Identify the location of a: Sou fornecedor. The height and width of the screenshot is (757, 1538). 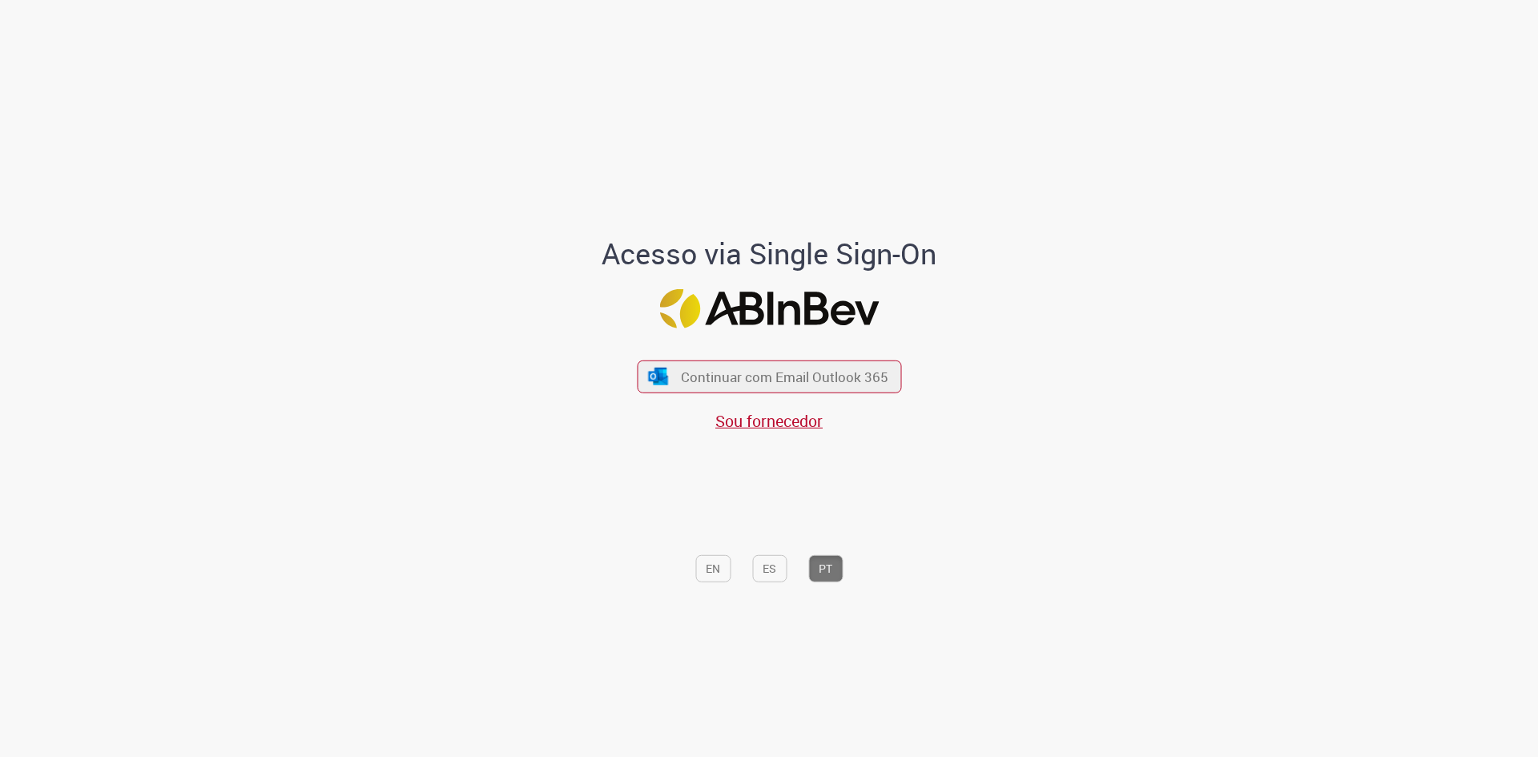
(769, 421).